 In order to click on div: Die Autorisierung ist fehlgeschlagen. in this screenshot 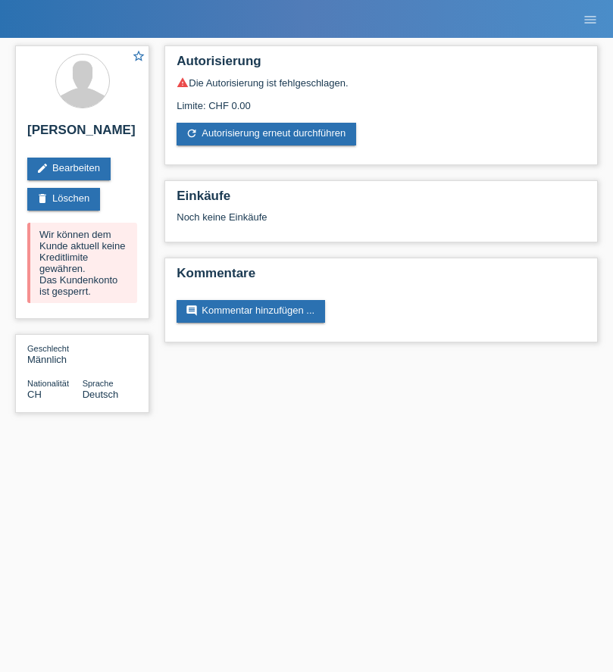, I will do `click(381, 83)`.